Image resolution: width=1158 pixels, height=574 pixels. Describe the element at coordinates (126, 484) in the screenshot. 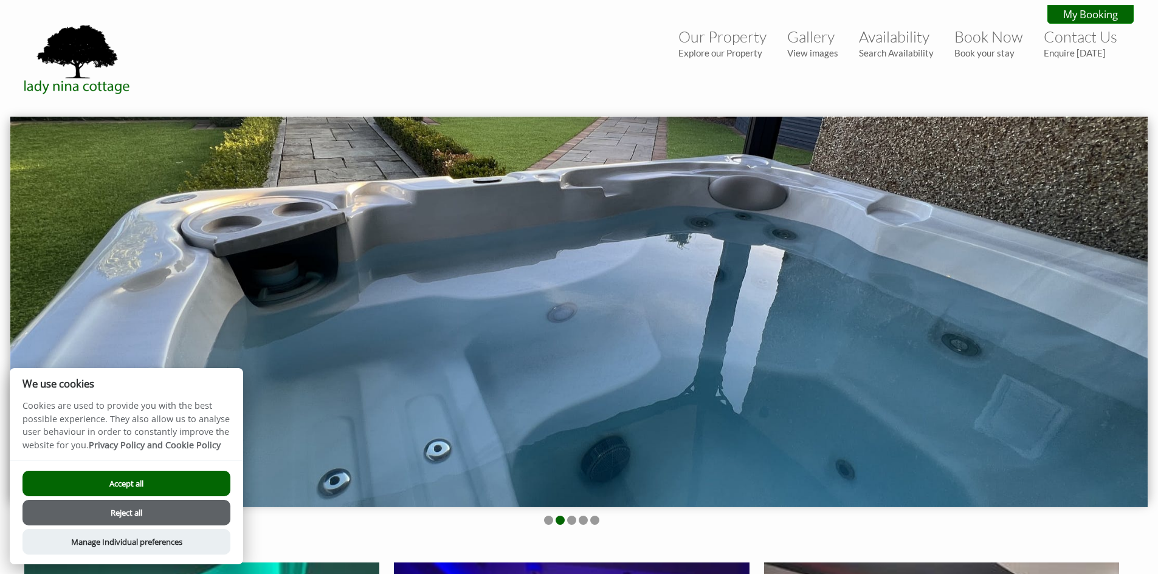

I see `button: Accept all` at that location.